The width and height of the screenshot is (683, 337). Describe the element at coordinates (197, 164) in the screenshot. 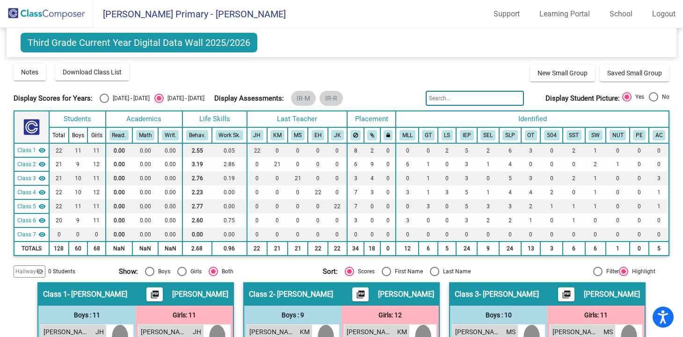

I see `td: 3.19` at that location.